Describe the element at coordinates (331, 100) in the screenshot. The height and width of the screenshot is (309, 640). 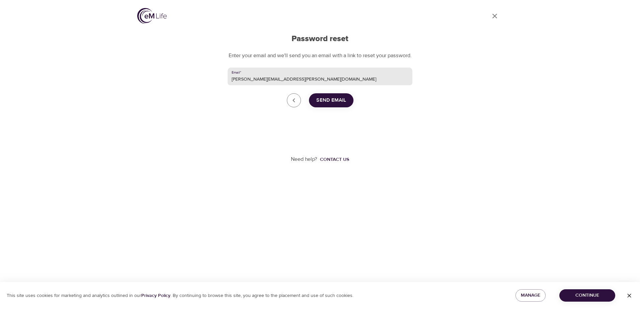
I see `button: Send Email` at that location.